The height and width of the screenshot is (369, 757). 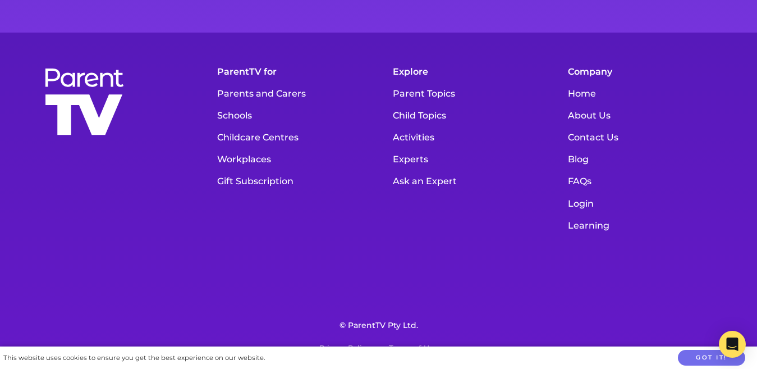 What do you see at coordinates (291, 181) in the screenshot?
I see `a: Gift Subscription` at bounding box center [291, 181].